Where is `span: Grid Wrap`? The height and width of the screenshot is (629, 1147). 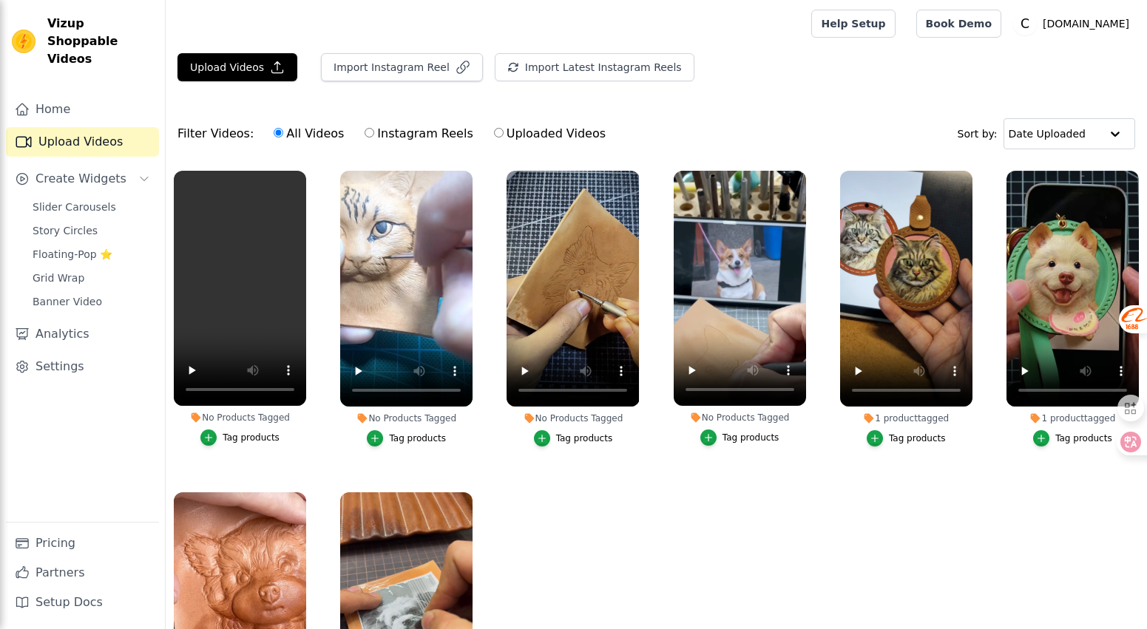
span: Grid Wrap is located at coordinates (58, 278).